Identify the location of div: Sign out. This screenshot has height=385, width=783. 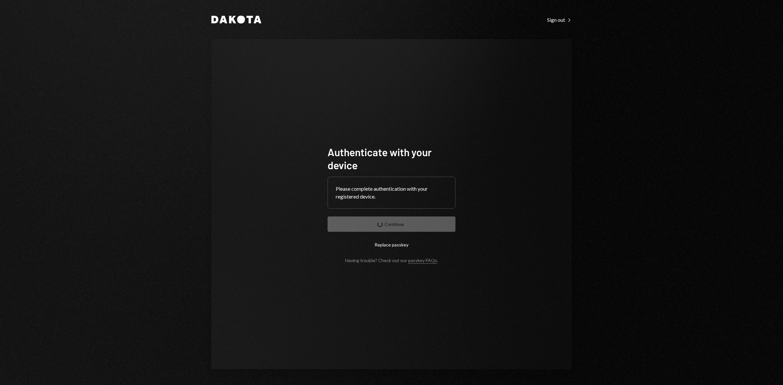
(559, 20).